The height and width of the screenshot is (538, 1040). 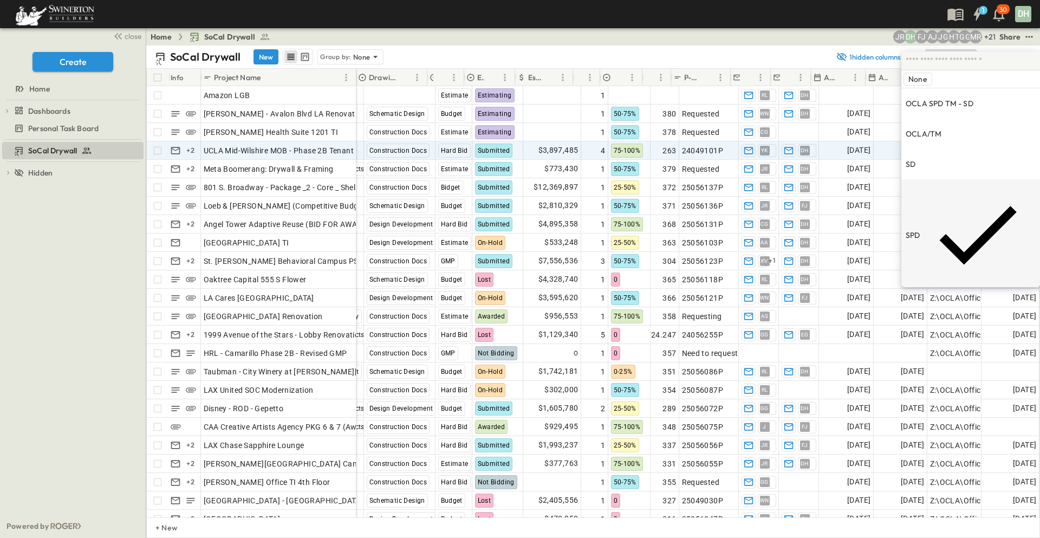 What do you see at coordinates (484, 335) in the screenshot?
I see `span: Lost` at bounding box center [484, 335].